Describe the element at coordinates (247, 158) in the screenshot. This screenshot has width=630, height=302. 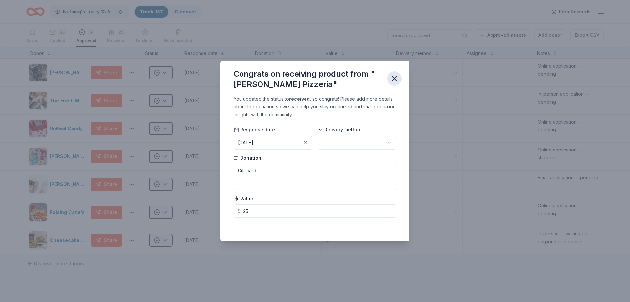
I see `span: Donation` at that location.